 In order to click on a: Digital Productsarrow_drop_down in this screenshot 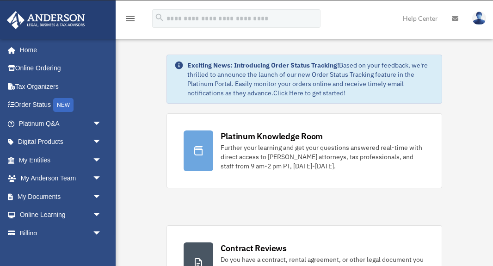, I will do `click(61, 142)`.